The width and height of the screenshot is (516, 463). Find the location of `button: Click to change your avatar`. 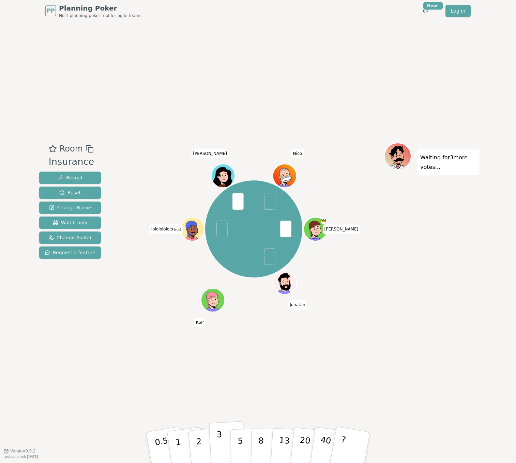

button: Click to change your avatar is located at coordinates (192, 229).